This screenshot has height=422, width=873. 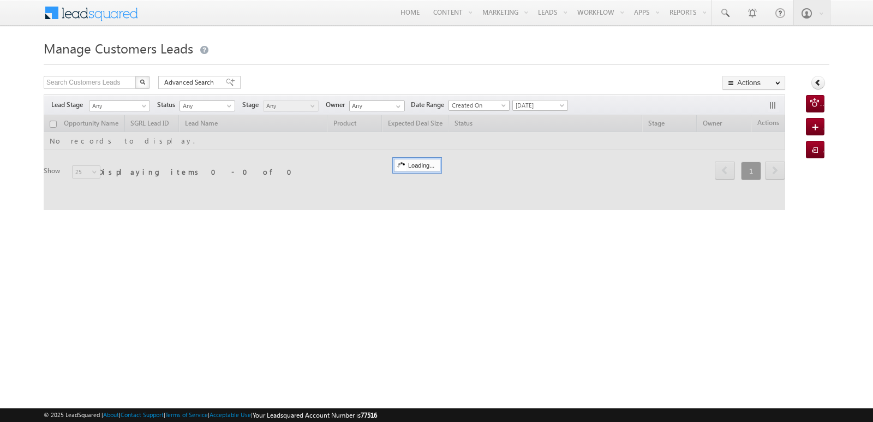 I want to click on a: Show All Items, so click(x=396, y=106).